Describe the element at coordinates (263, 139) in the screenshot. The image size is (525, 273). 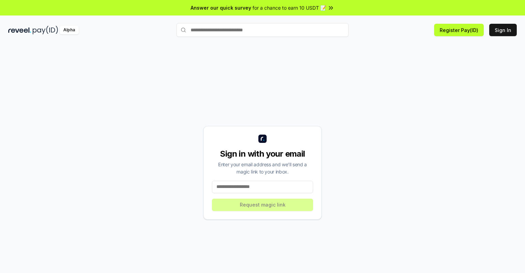
I see `img: logo_small` at that location.